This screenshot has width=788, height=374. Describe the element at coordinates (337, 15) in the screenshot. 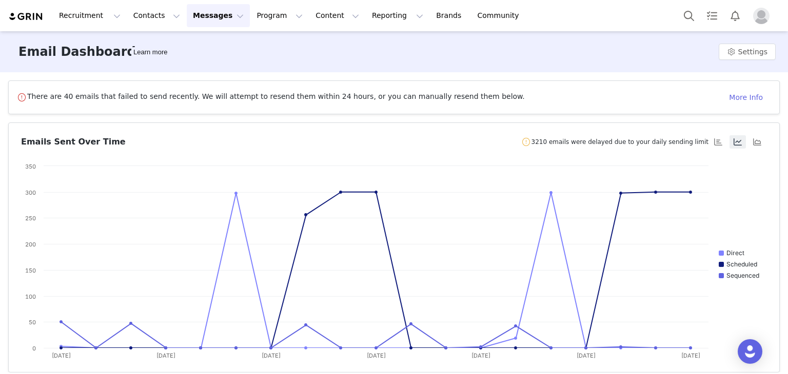

I see `button: Content` at that location.